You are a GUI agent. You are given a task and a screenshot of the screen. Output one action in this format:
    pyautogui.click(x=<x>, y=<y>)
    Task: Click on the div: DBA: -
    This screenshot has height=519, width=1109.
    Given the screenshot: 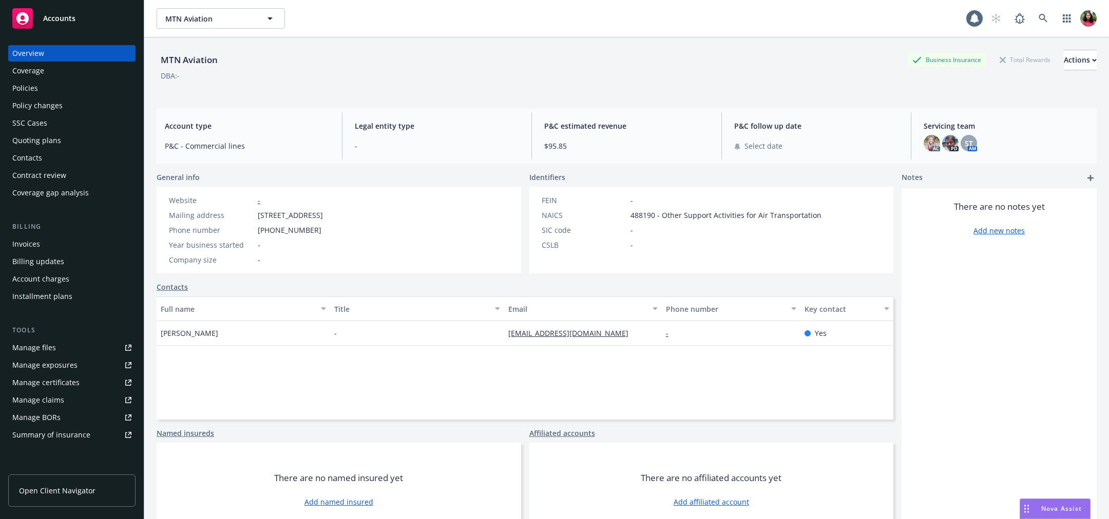 What is the action you would take?
    pyautogui.click(x=170, y=75)
    